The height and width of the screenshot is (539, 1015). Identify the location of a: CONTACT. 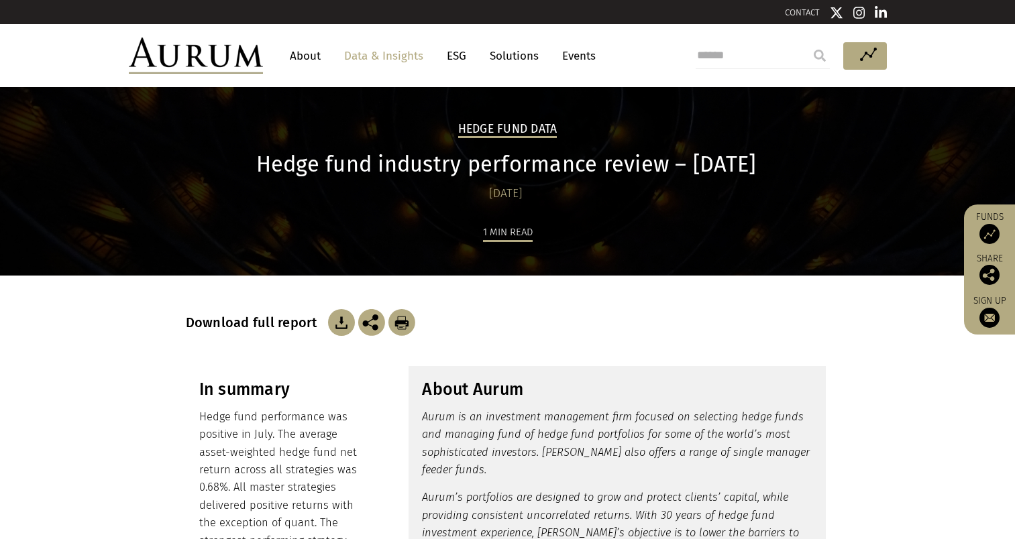
(802, 12).